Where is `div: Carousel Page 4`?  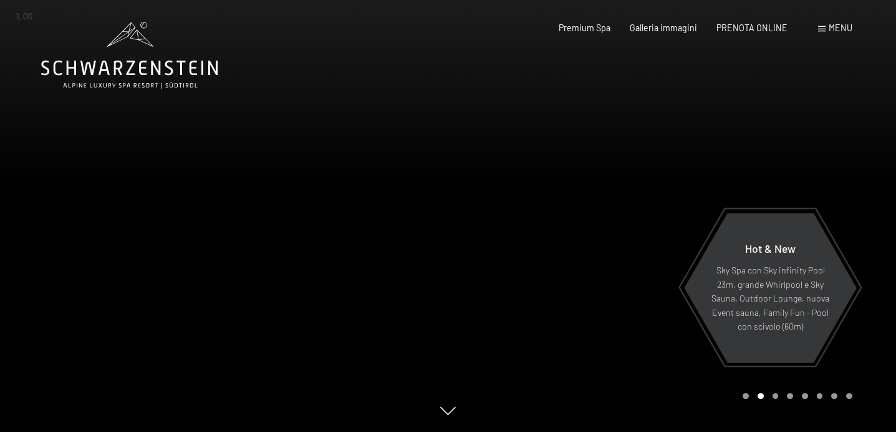
div: Carousel Page 4 is located at coordinates (790, 396).